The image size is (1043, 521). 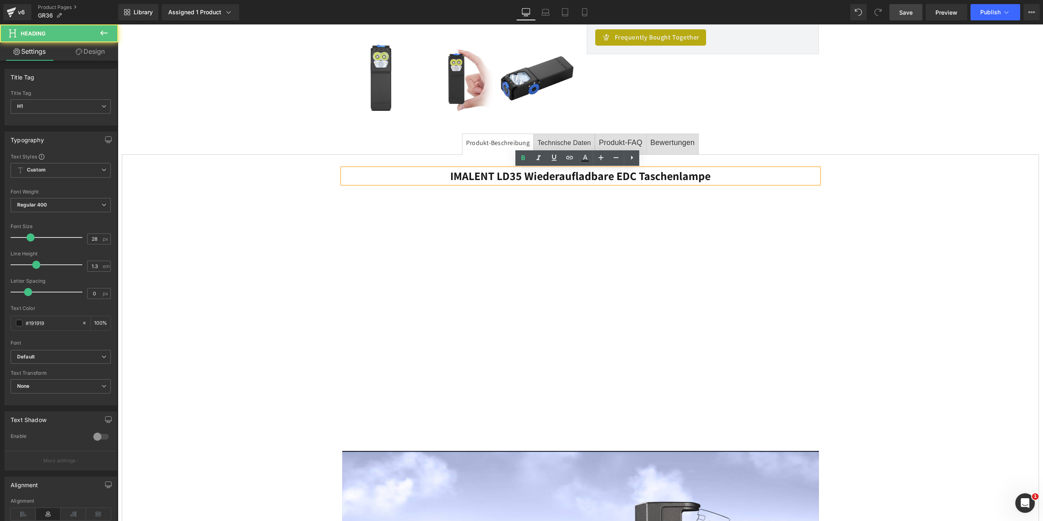 What do you see at coordinates (1035, 497) in the screenshot?
I see `span: 1` at bounding box center [1035, 497].